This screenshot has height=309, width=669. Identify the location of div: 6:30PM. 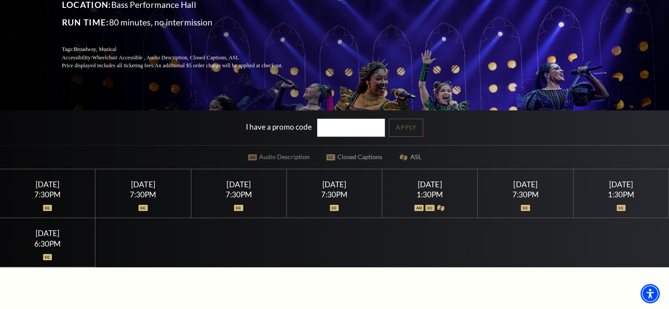
(48, 244).